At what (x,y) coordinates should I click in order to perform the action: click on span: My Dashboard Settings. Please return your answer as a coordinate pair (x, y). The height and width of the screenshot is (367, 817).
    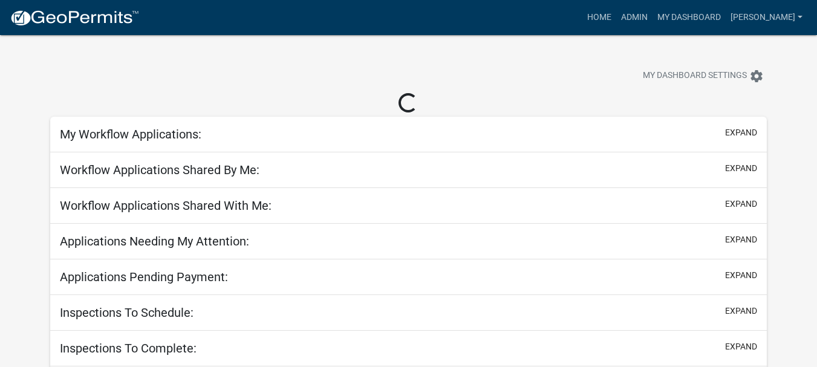
    Looking at the image, I should click on (695, 76).